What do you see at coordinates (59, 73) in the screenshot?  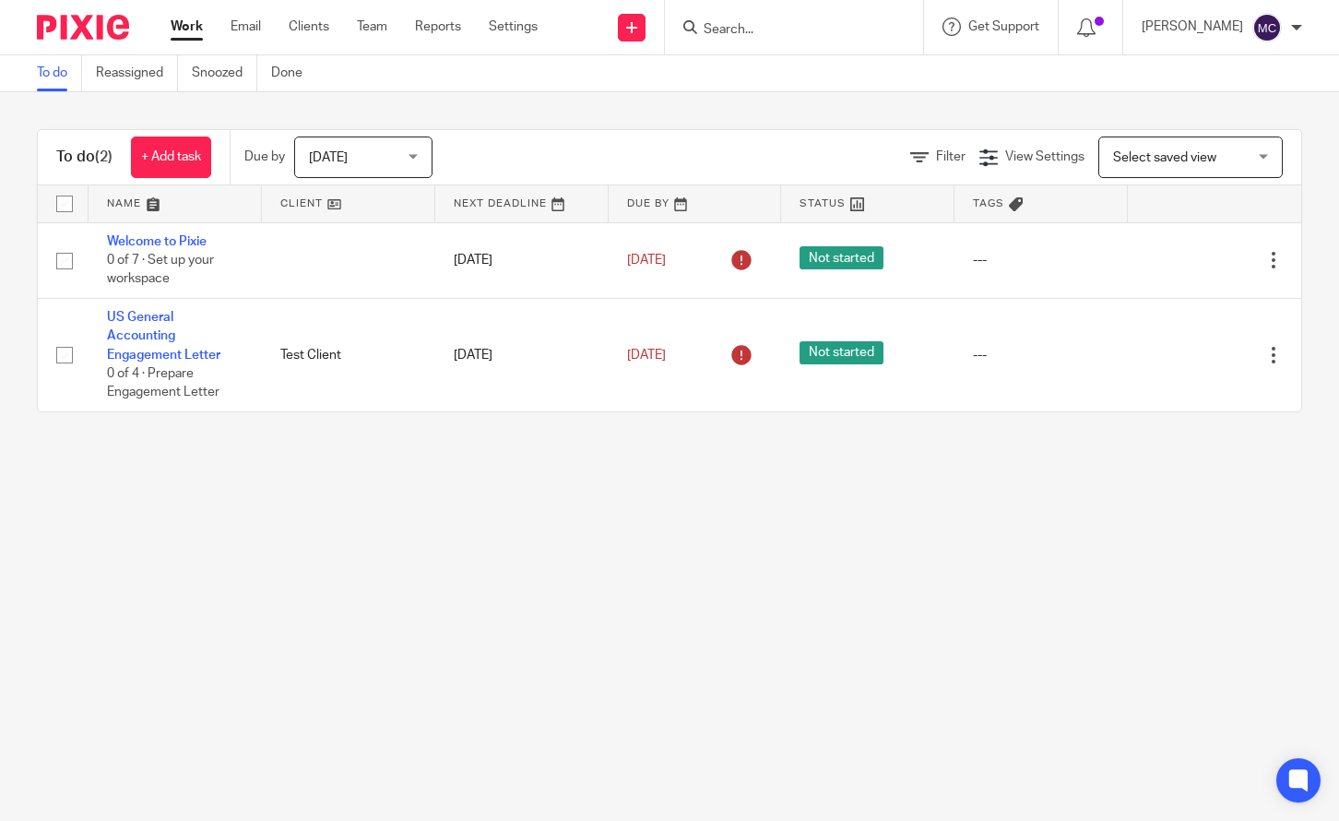 I see `a: To do` at bounding box center [59, 73].